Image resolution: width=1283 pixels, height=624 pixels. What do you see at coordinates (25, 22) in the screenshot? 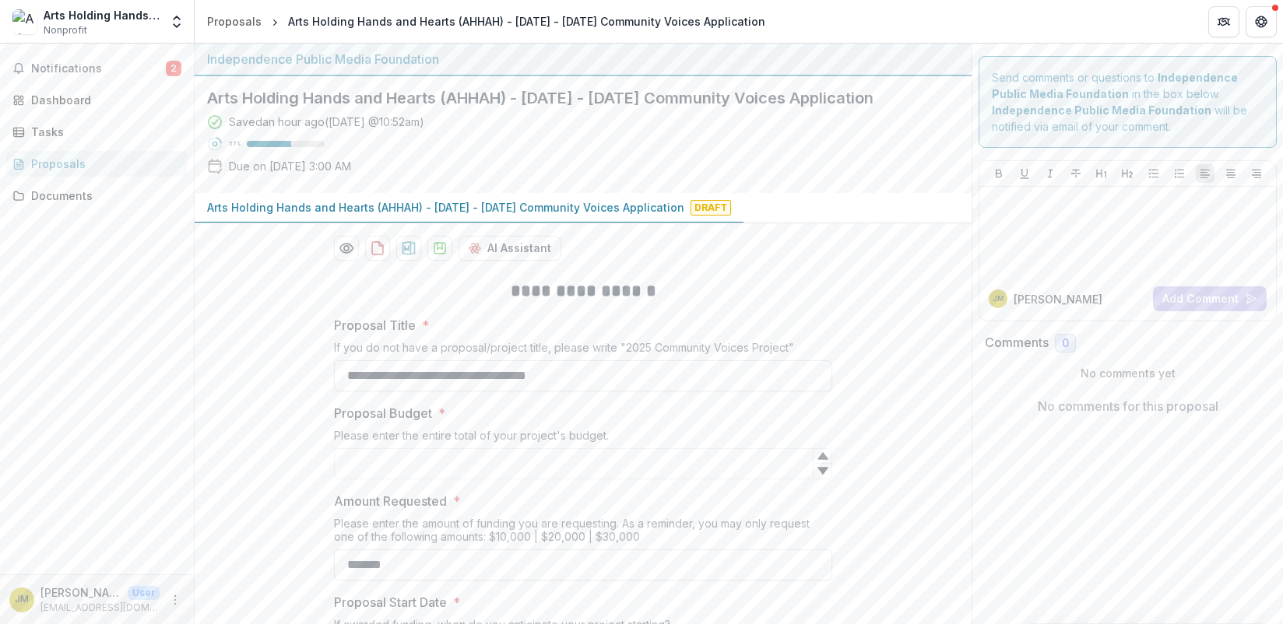
I see `img: Arts Holding Hands and Hearts (AHHAH)` at bounding box center [25, 22].